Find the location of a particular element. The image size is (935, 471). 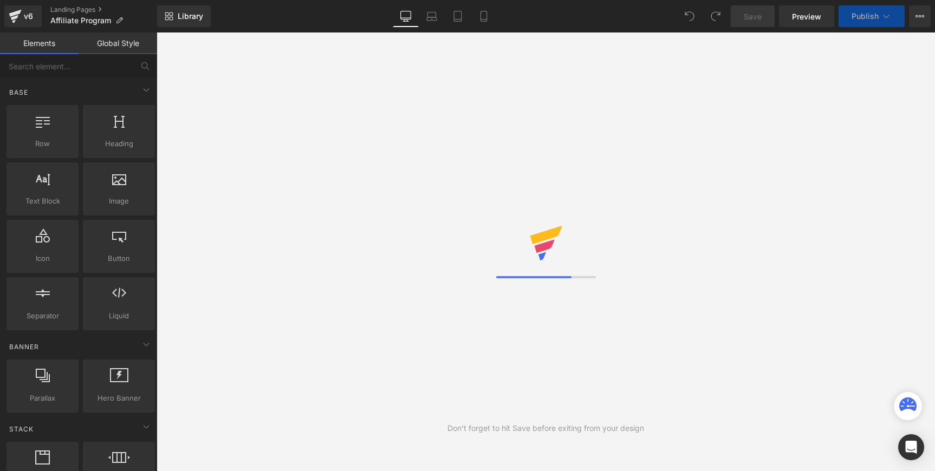

span: Parallax is located at coordinates (42, 398).